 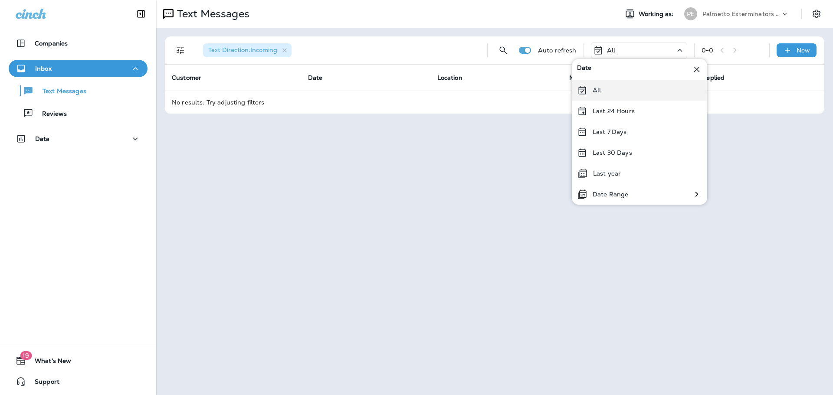 What do you see at coordinates (51, 43) in the screenshot?
I see `p: Companies` at bounding box center [51, 43].